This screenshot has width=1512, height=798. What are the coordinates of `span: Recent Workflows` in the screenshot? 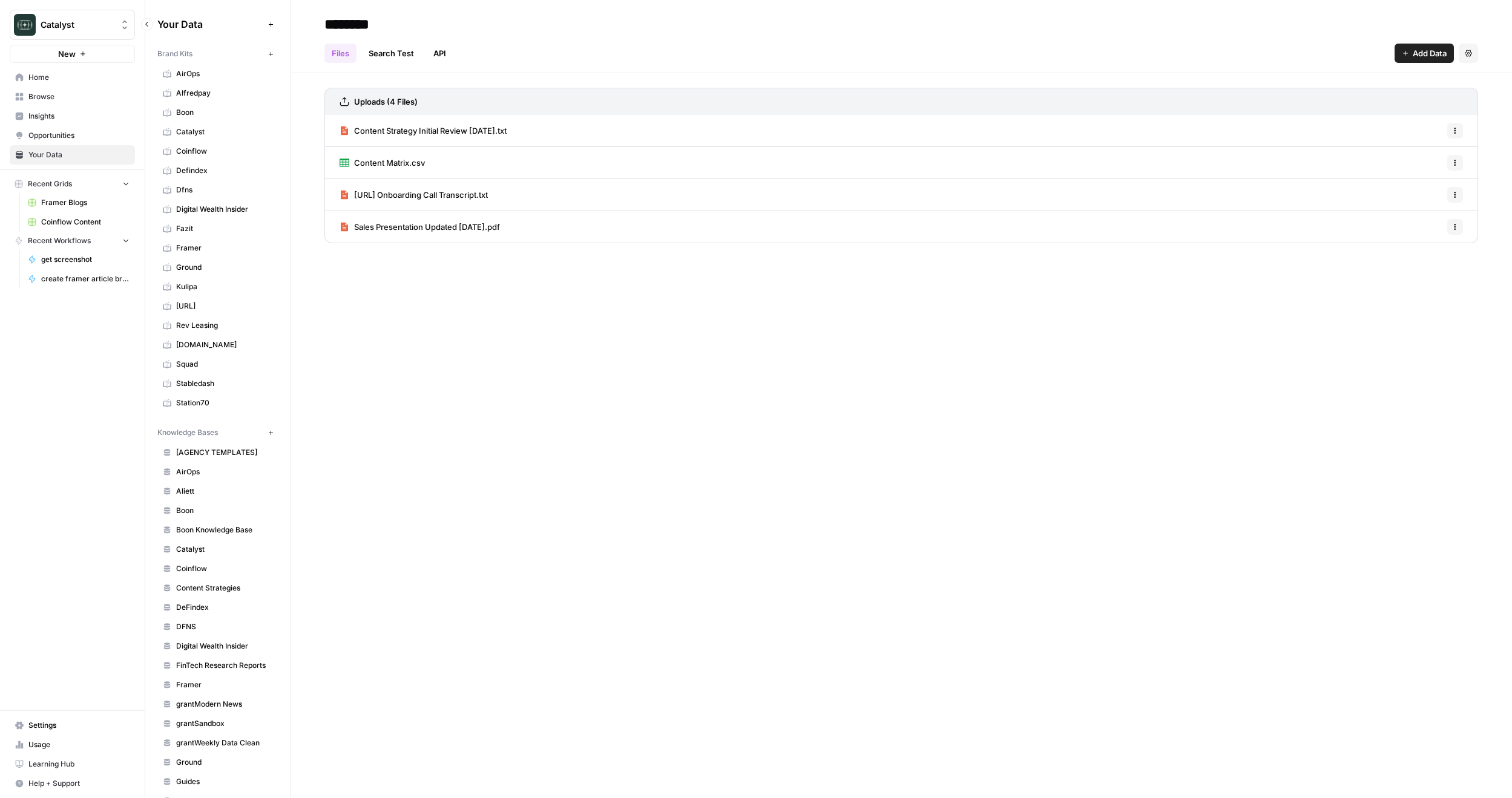 It's located at (59, 241).